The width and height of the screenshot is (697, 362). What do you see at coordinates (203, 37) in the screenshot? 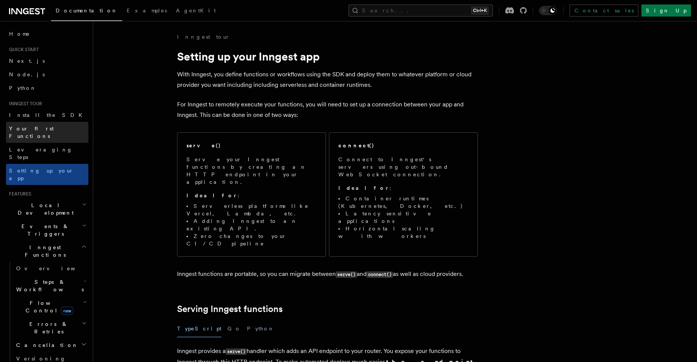
I see `a: Inngest tour` at bounding box center [203, 37].